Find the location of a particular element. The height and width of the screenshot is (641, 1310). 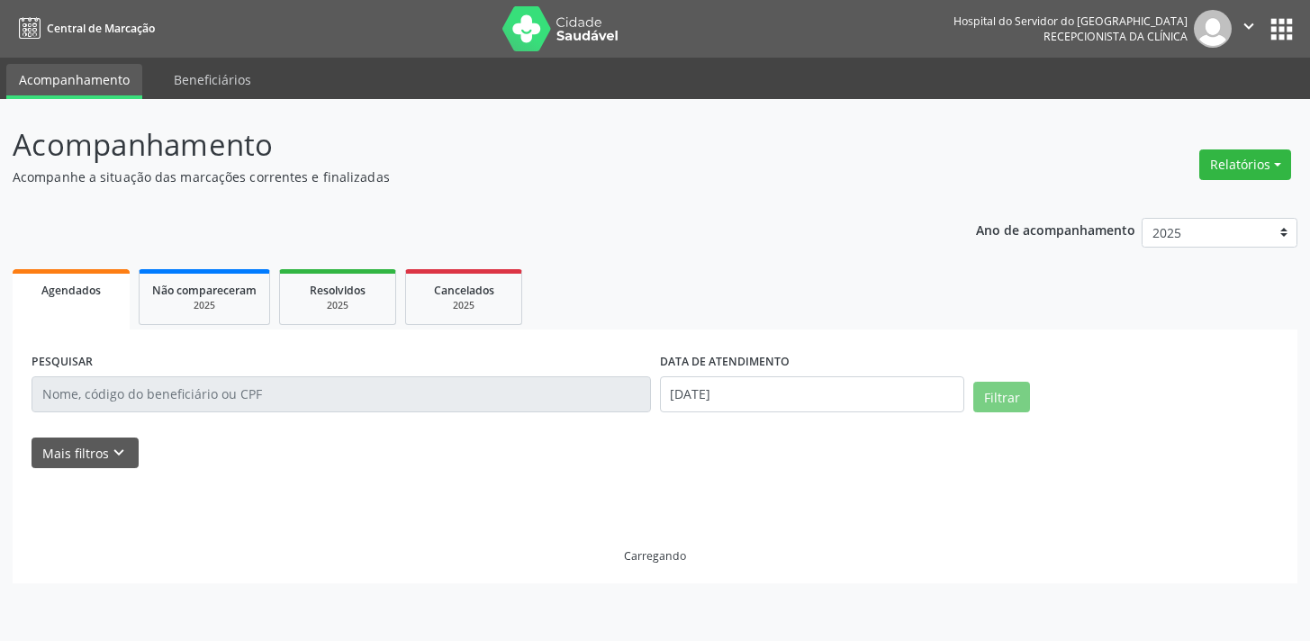

div: Carregando is located at coordinates (655, 555).